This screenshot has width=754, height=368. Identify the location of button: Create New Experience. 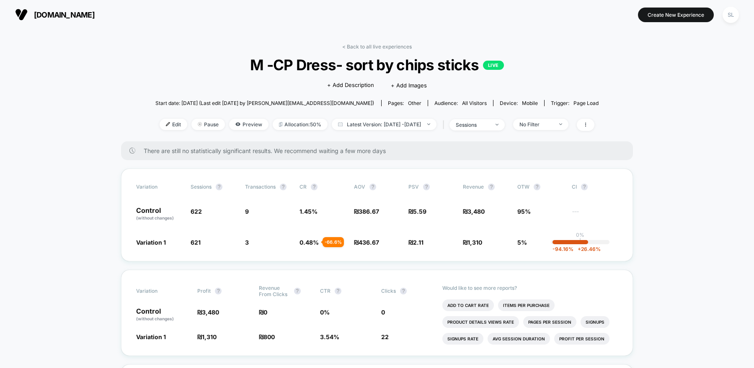
(675, 15).